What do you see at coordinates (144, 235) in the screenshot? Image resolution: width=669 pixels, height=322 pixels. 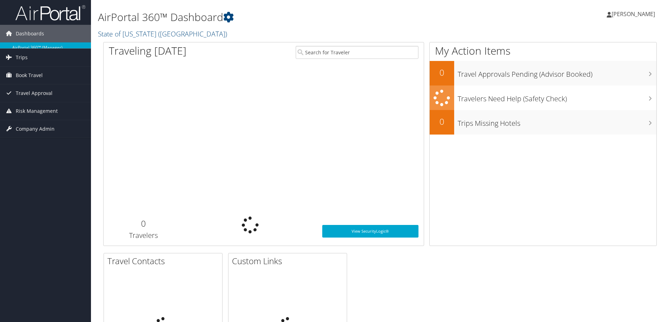 I see `h3: Travelers` at bounding box center [144, 235].